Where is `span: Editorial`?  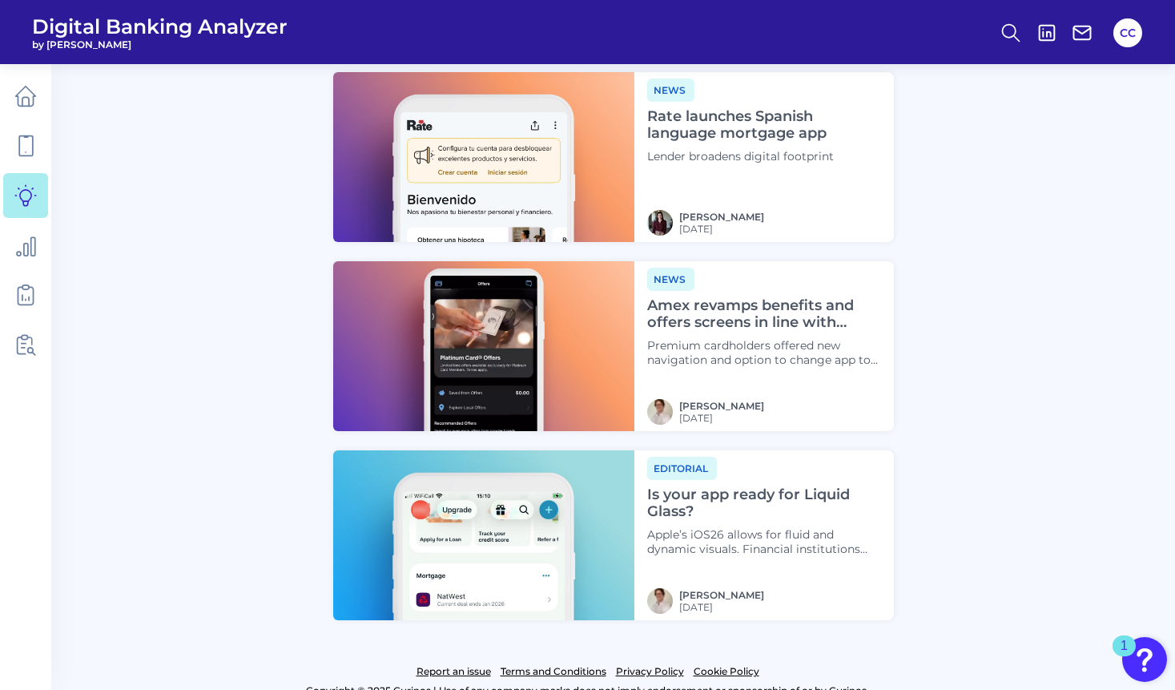 span: Editorial is located at coordinates (682, 468).